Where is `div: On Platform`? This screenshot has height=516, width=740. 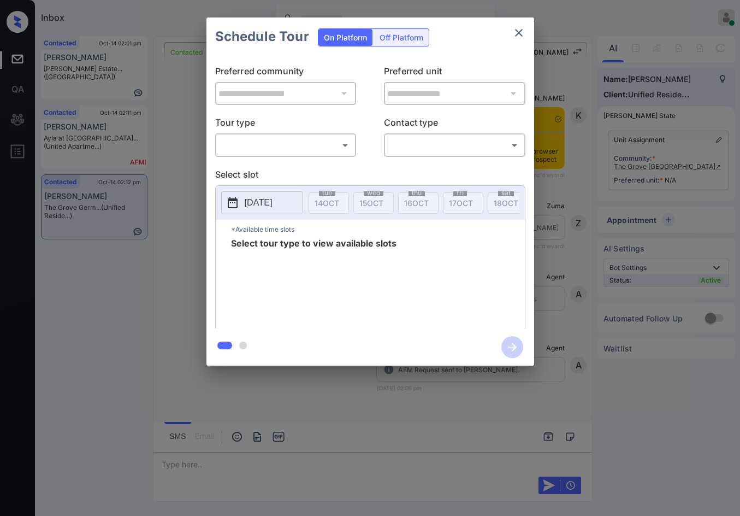 div: On Platform is located at coordinates (345, 37).